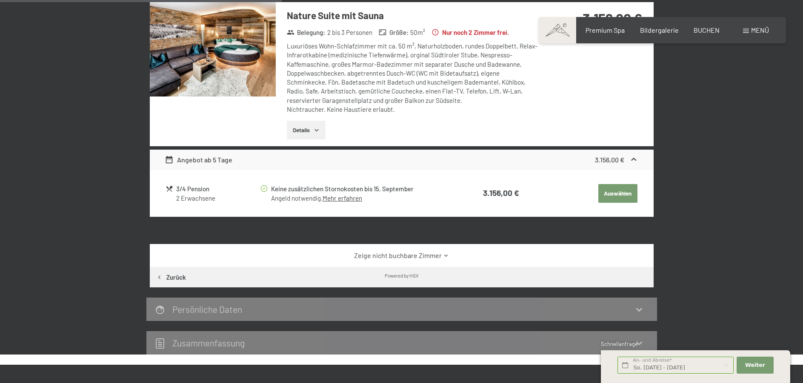 The width and height of the screenshot is (803, 383). What do you see at coordinates (619, 344) in the screenshot?
I see `span: Schnellanfrage` at bounding box center [619, 344].